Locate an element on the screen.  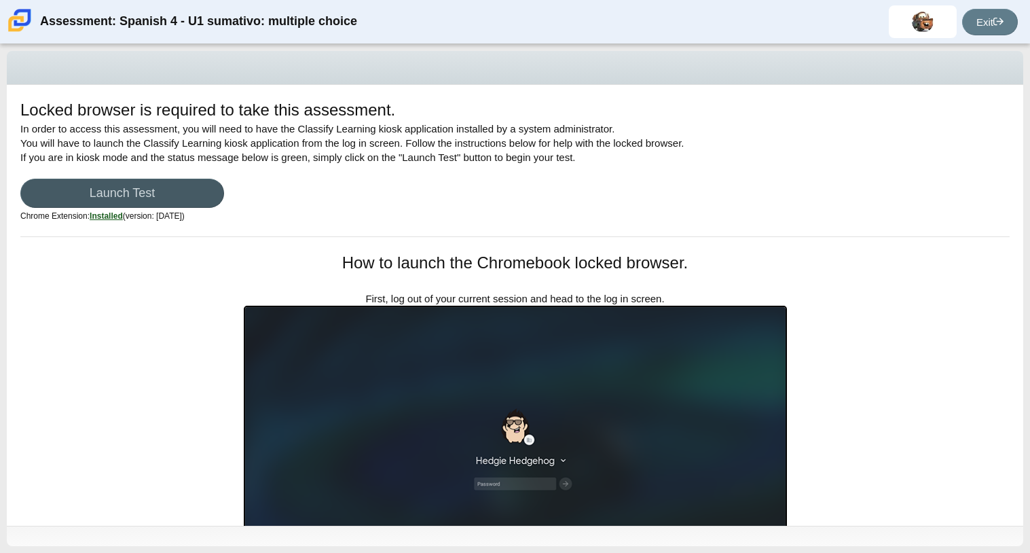
div: In order to access this assessment, you will need to have the Classify Learning kiosk application... is located at coordinates (515, 167).